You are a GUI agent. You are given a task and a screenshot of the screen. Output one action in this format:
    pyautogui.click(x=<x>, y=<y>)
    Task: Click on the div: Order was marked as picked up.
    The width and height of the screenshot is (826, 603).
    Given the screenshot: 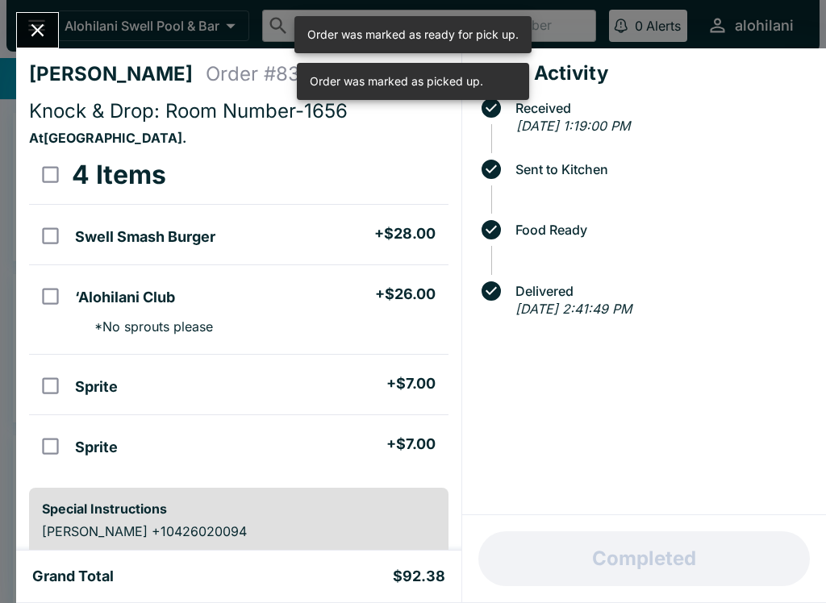 What is the action you would take?
    pyautogui.click(x=396, y=81)
    